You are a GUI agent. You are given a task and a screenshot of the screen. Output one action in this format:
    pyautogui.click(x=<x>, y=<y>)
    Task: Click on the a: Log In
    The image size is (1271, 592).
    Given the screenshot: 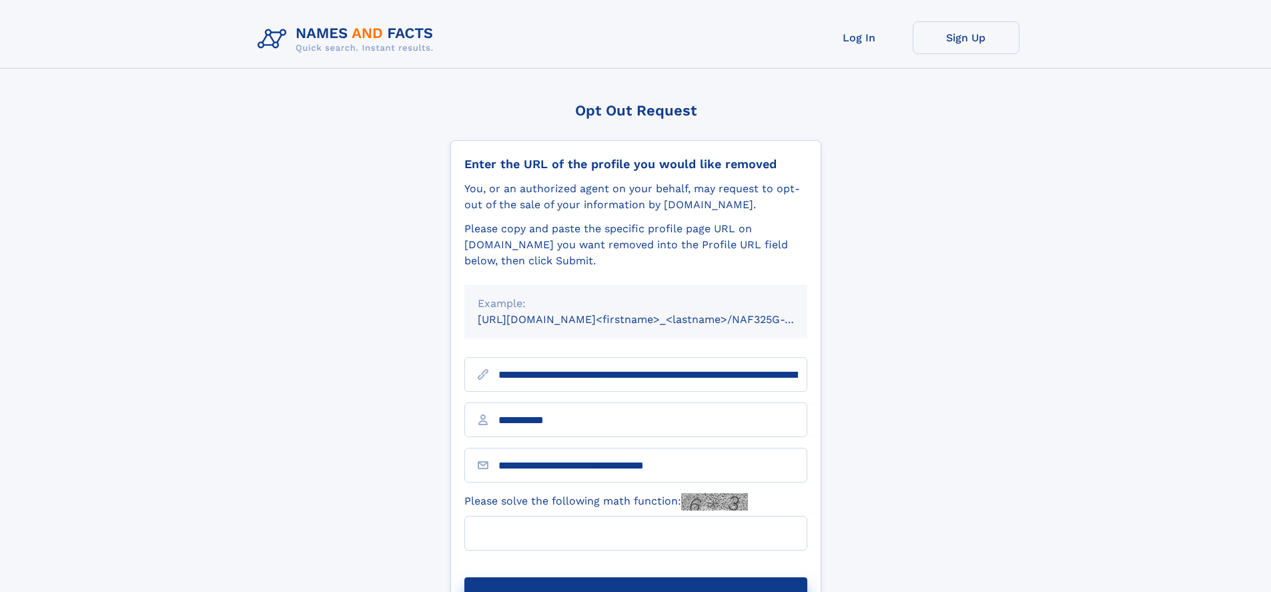 What is the action you would take?
    pyautogui.click(x=859, y=37)
    